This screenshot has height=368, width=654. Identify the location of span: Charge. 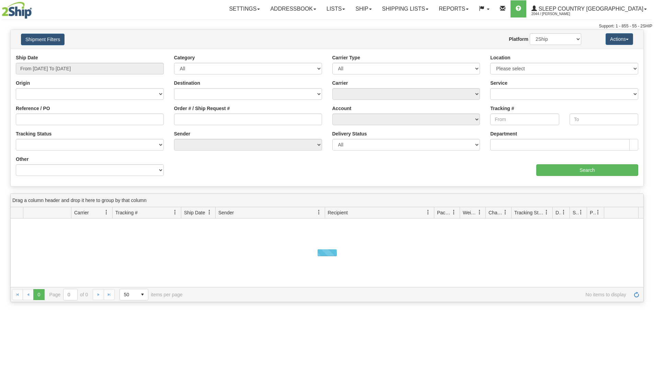
(496, 213).